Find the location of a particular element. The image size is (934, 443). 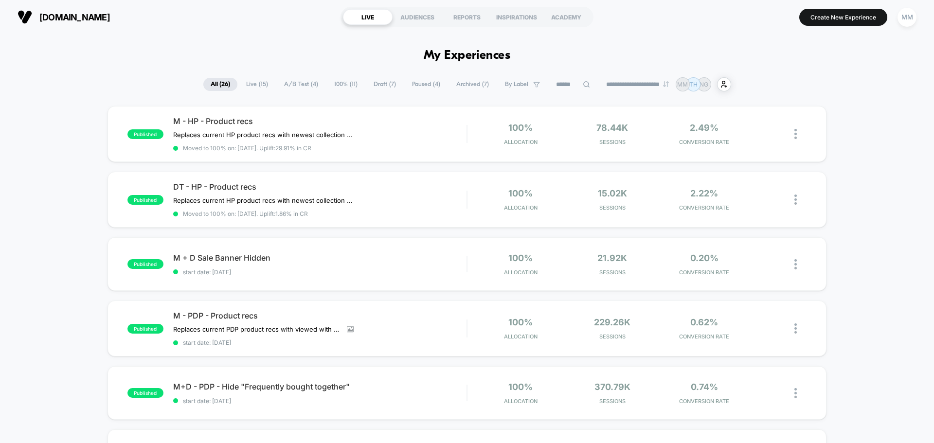

span: 229.26k is located at coordinates (612, 322).